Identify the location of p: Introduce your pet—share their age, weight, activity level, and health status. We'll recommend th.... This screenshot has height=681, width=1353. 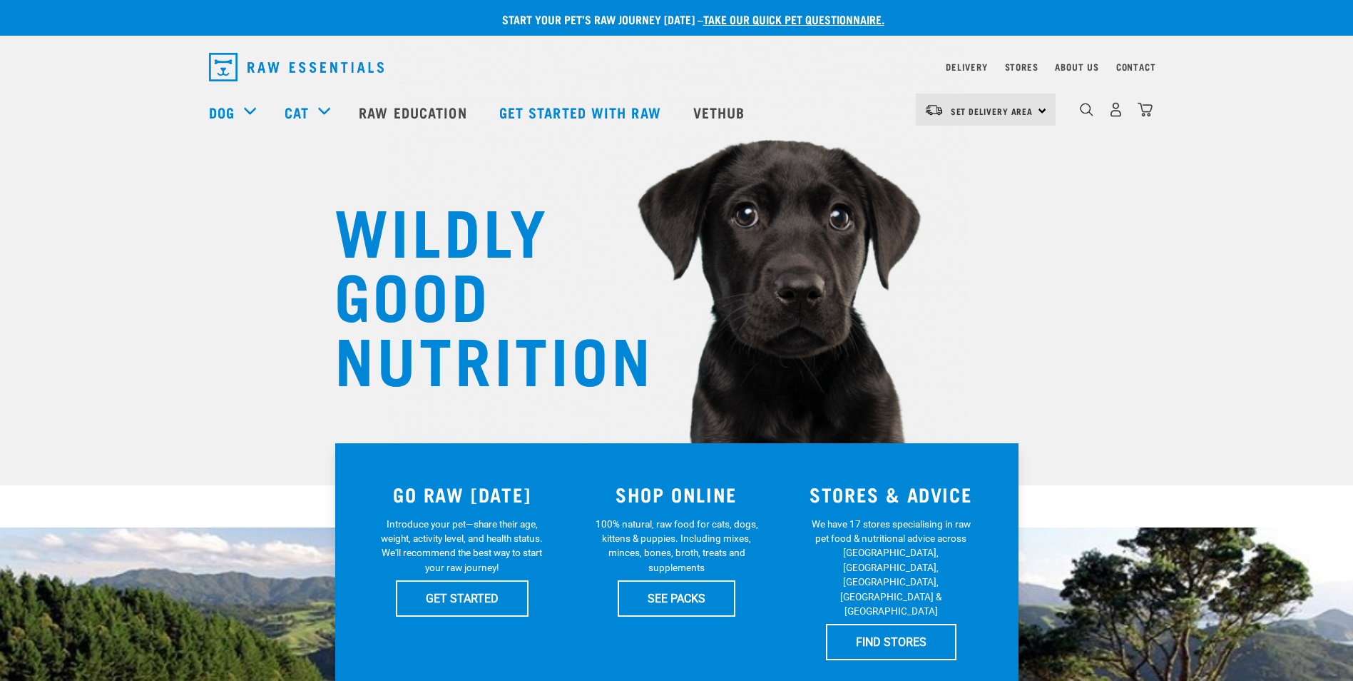
(462, 546).